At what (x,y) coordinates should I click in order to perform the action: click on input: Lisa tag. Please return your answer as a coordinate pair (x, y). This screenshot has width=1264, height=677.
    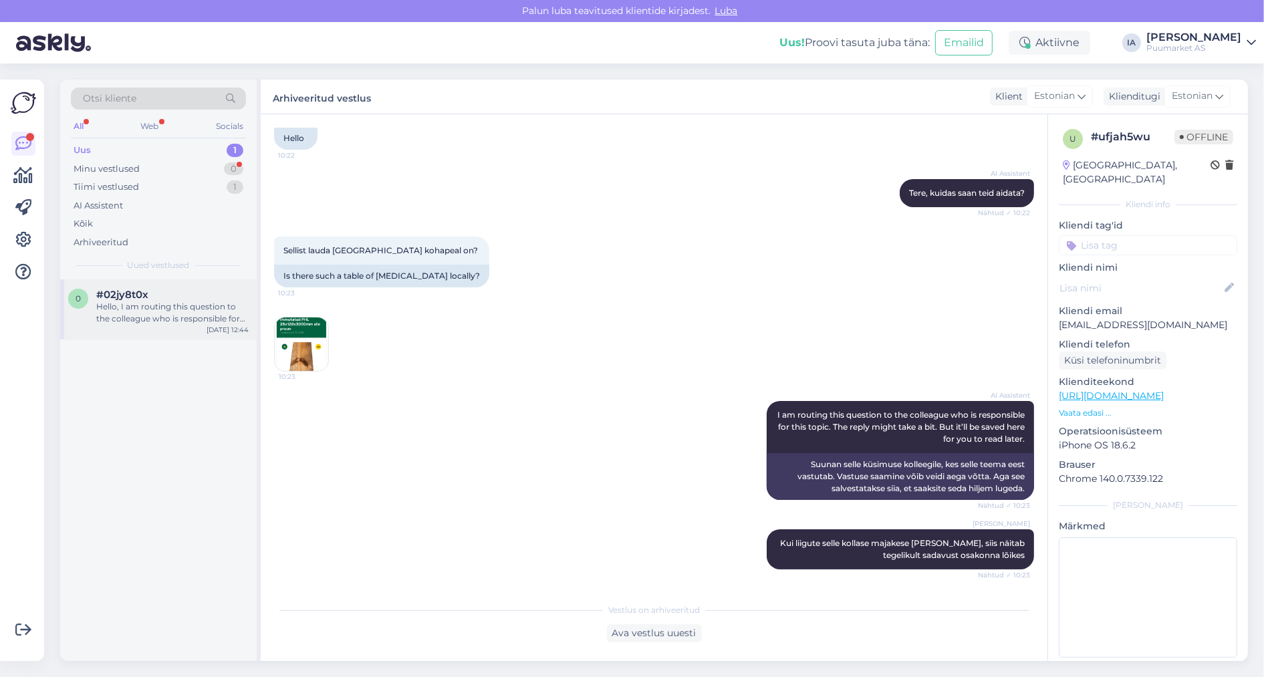
    Looking at the image, I should click on (1148, 245).